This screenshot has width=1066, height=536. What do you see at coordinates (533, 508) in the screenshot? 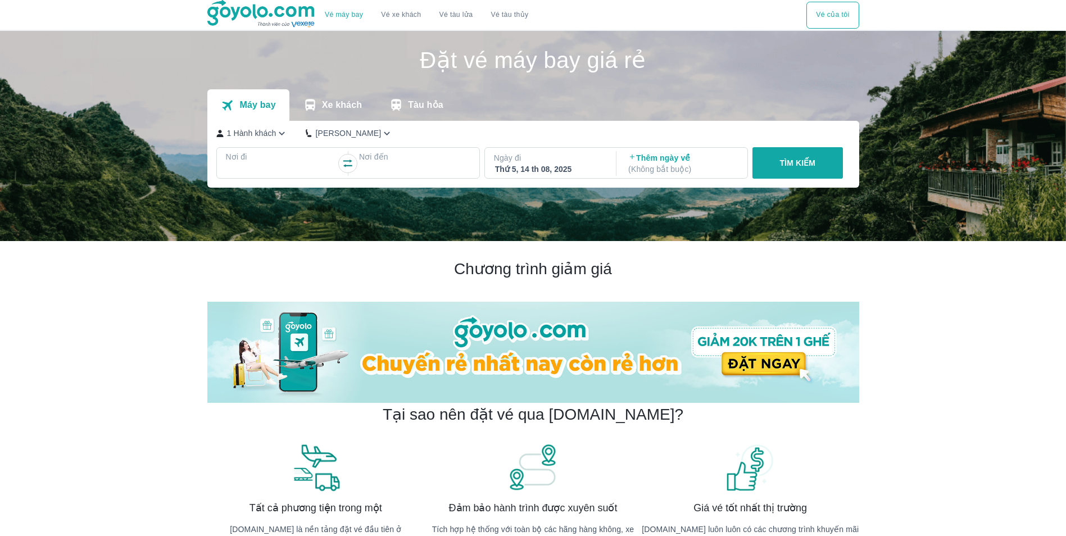
I see `span: Đảm bảo hành trình được xuyên suốt` at bounding box center [533, 508].